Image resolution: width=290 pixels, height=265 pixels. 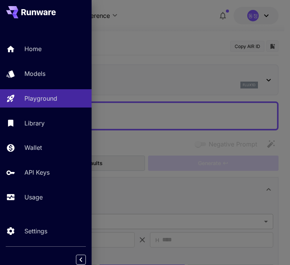 I want to click on p: API Keys, so click(x=37, y=173).